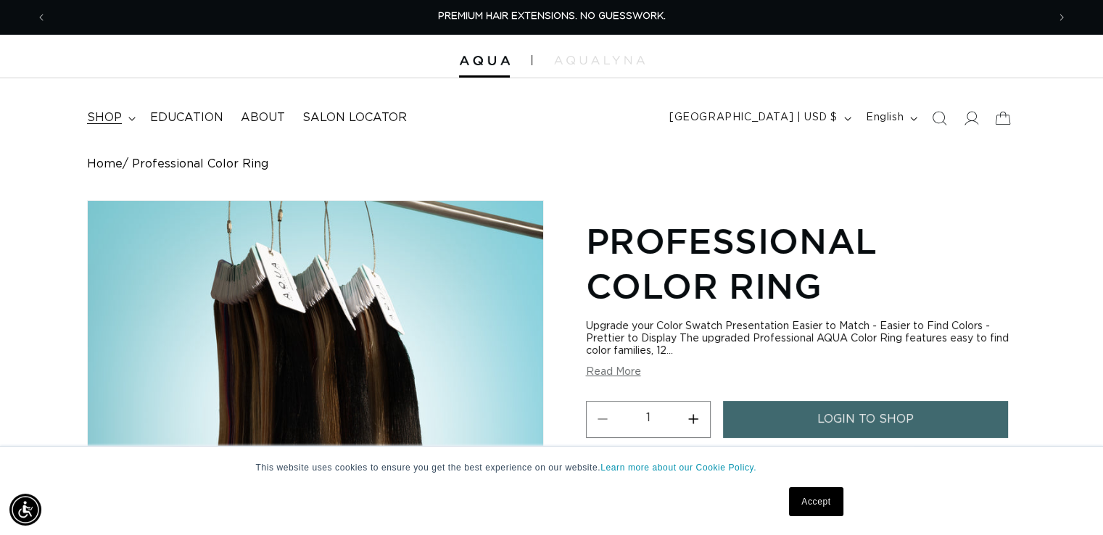 Image resolution: width=1103 pixels, height=535 pixels. Describe the element at coordinates (25, 510) in the screenshot. I see `div: Accessibility Menu` at that location.